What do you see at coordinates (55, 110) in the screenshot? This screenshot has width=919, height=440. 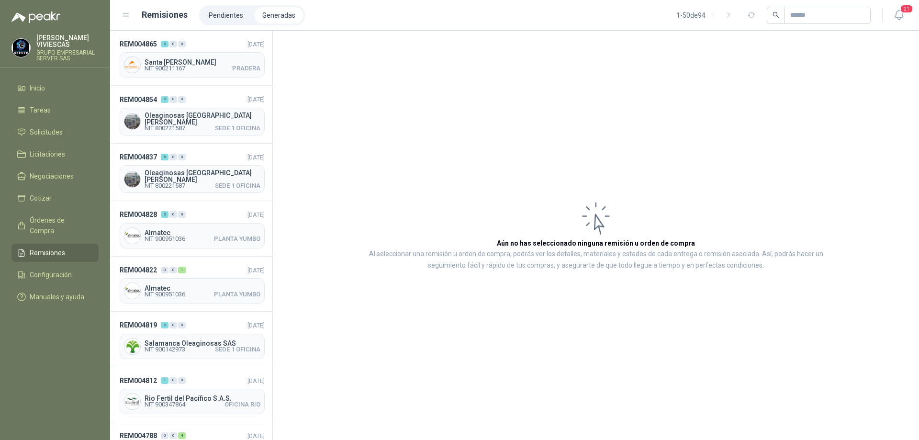 I see `a: Tareas` at bounding box center [55, 110].